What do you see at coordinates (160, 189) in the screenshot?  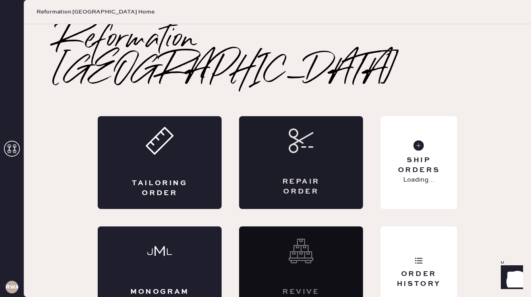 I see `div: Tailoring Order` at bounding box center [160, 189].